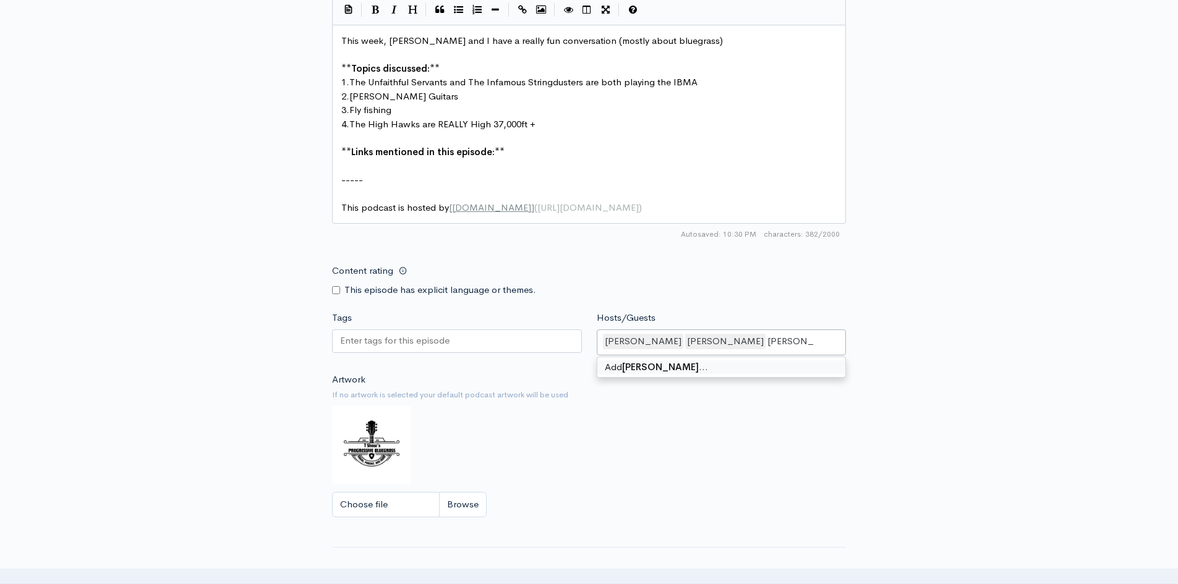 Image resolution: width=1178 pixels, height=584 pixels. I want to click on span: Links mentioned in this episode:, so click(423, 151).